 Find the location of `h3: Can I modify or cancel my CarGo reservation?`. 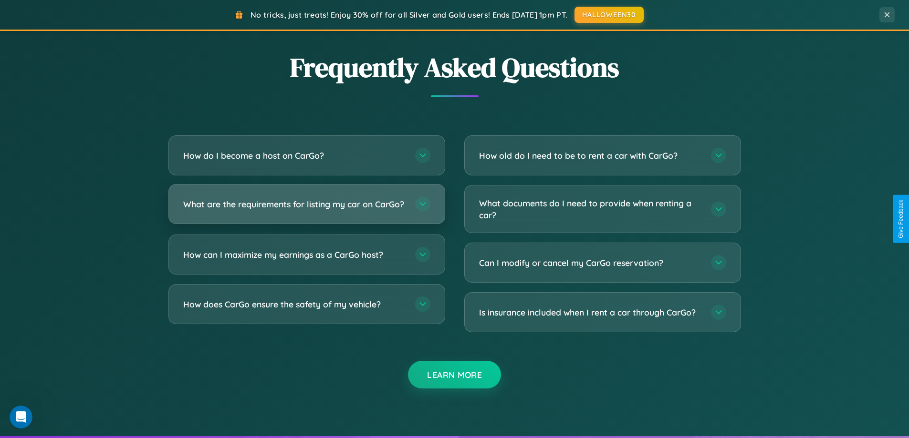

h3: Can I modify or cancel my CarGo reservation? is located at coordinates (590, 263).